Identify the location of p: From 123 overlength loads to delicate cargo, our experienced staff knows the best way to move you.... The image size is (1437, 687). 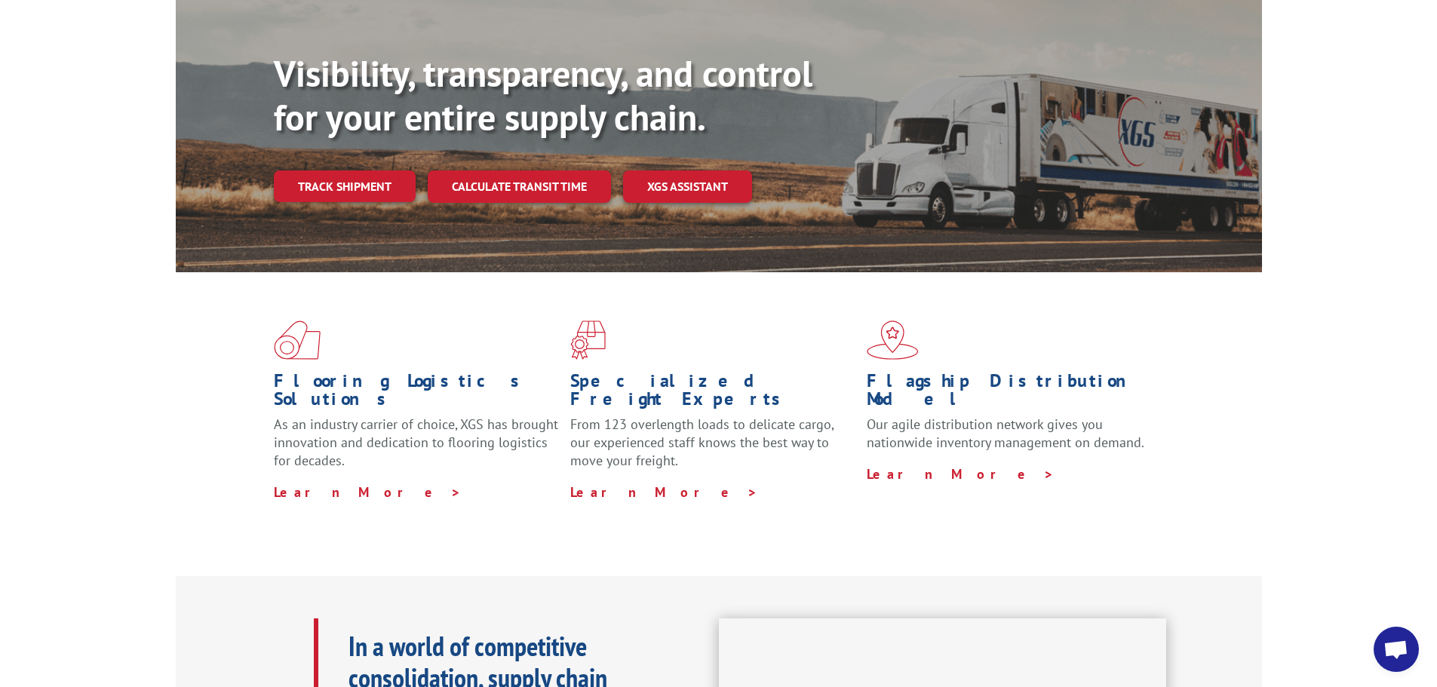
(713, 449).